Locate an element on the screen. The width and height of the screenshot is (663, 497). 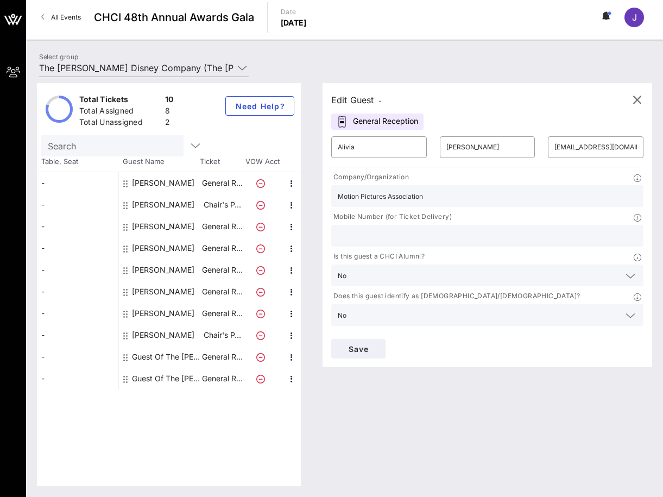
span: J is located at coordinates (634, 17).